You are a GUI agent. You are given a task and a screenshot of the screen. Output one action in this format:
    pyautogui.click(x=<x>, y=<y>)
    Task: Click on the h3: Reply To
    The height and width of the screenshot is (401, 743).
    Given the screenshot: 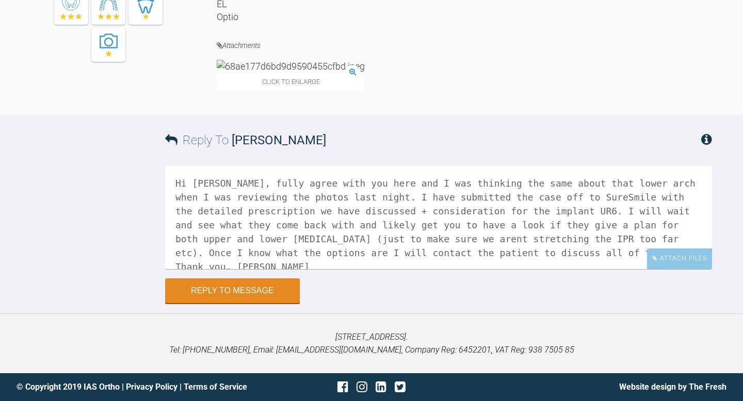 What is the action you would take?
    pyautogui.click(x=246, y=140)
    